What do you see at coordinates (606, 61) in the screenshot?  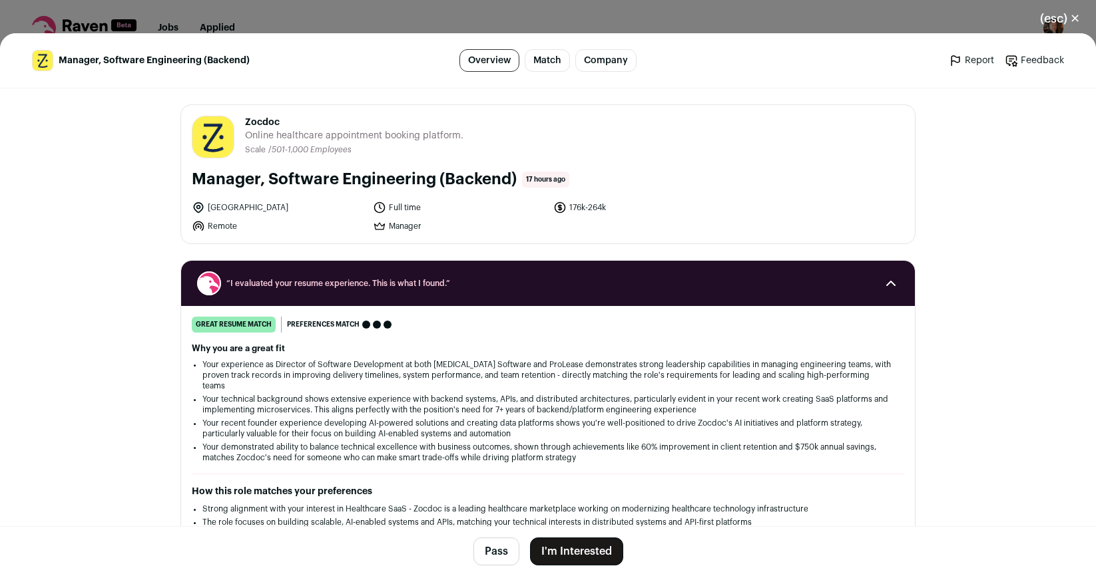 I see `a: Company` at bounding box center [606, 61].